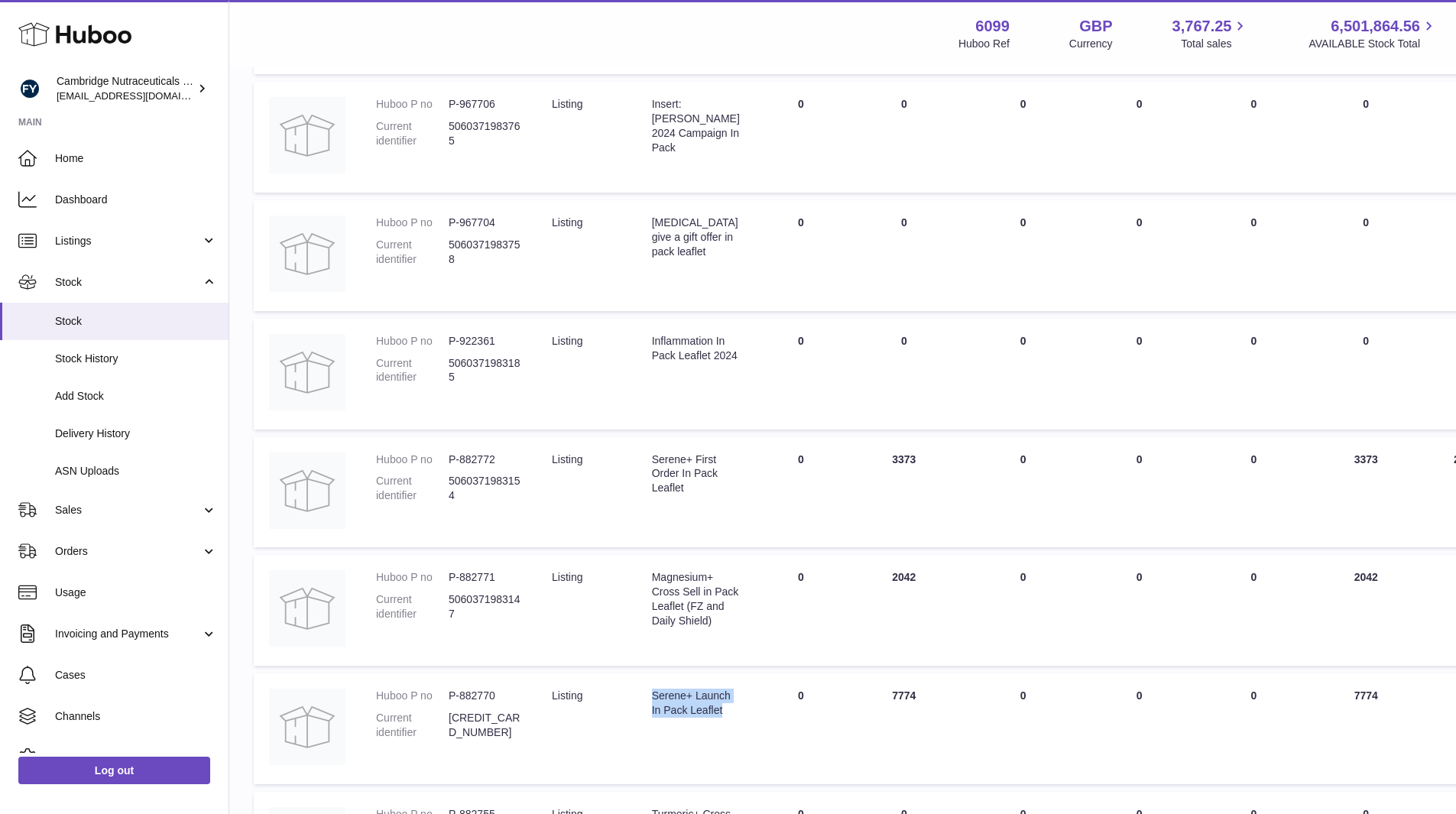 This screenshot has width=1456, height=814. What do you see at coordinates (128, 510) in the screenshot?
I see `span: Sales` at bounding box center [128, 510].